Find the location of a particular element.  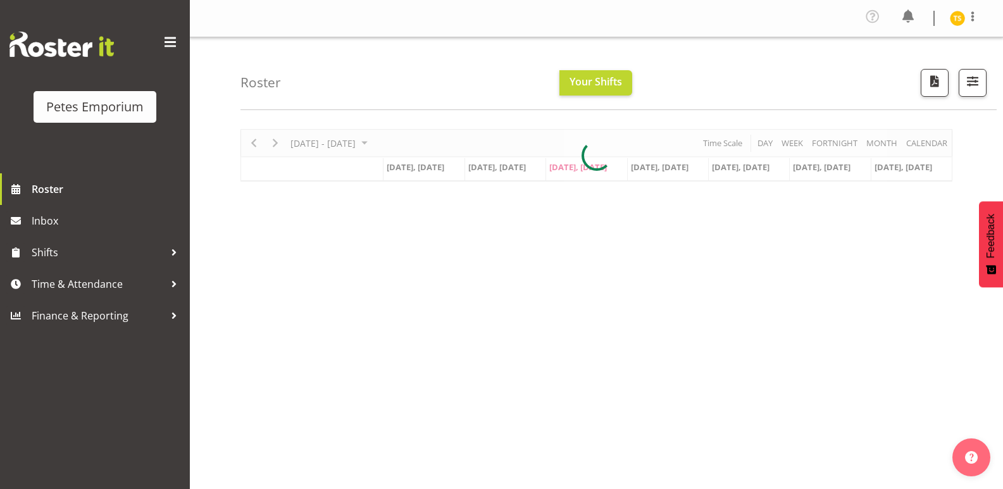

img: Rosterit website logo is located at coordinates (61, 44).